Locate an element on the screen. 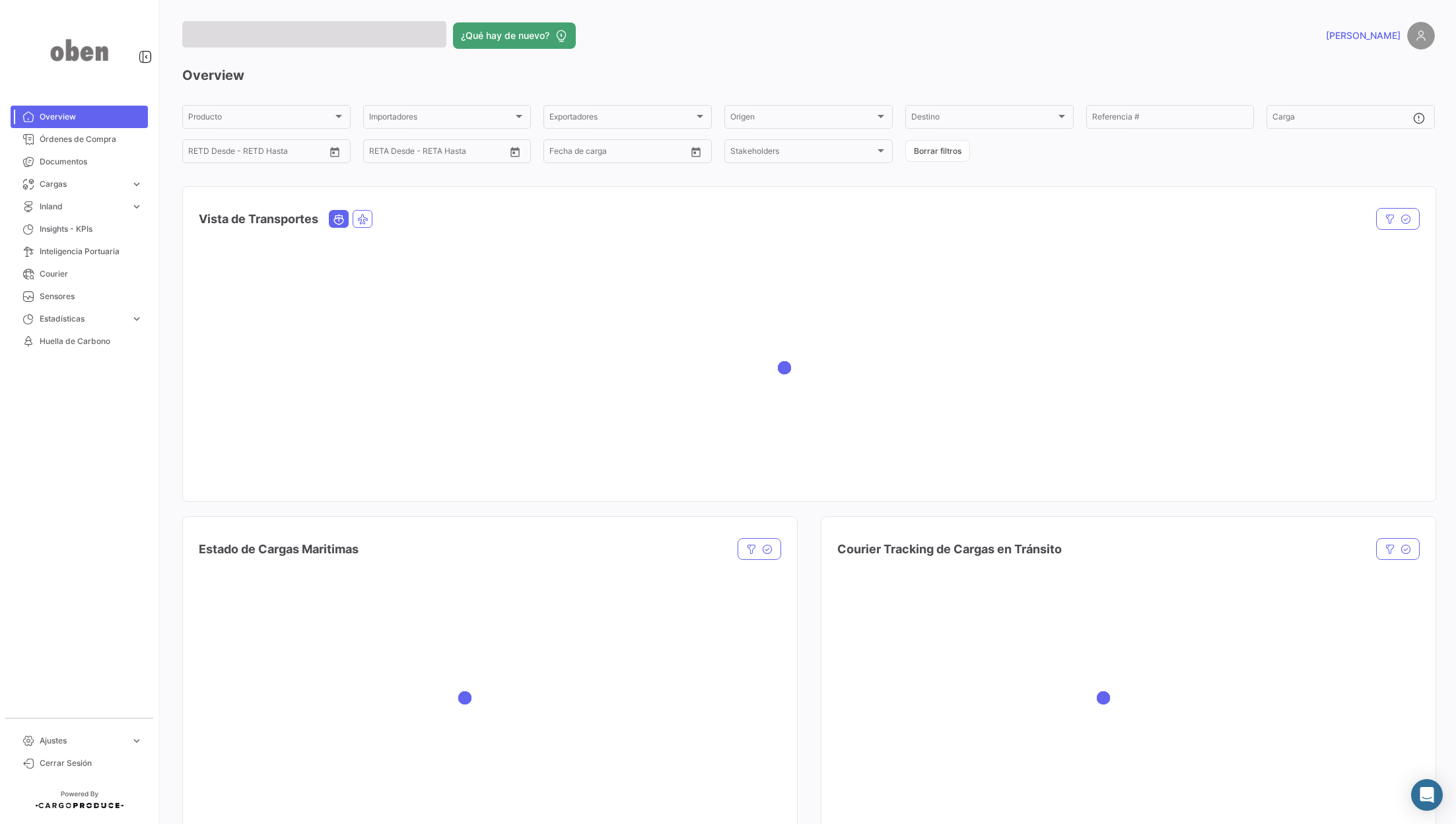 The image size is (1456, 824). span: Órdenes de Compra is located at coordinates (91, 140).